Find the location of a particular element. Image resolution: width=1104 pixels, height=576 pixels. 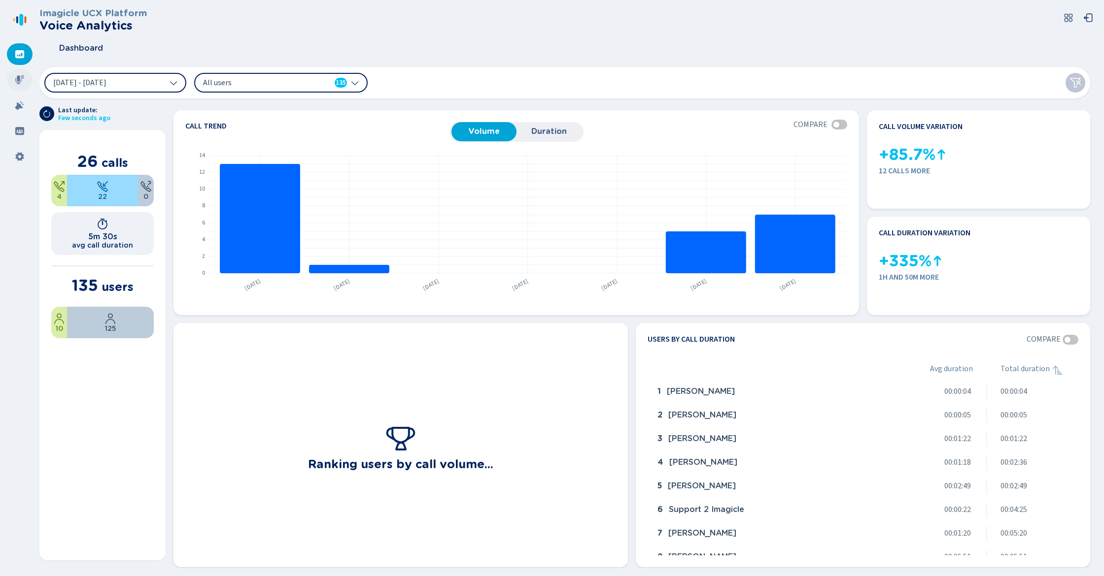

text: 0 is located at coordinates (203, 273).